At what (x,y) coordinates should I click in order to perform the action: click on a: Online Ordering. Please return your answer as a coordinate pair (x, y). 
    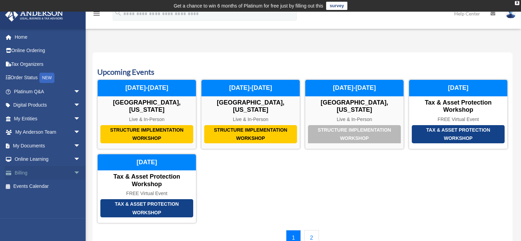
    Looking at the image, I should click on (48, 51).